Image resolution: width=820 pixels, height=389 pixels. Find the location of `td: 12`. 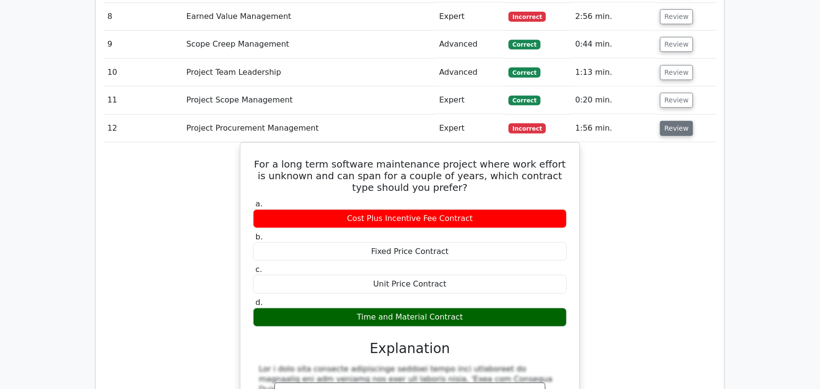

td: 12 is located at coordinates (143, 128).